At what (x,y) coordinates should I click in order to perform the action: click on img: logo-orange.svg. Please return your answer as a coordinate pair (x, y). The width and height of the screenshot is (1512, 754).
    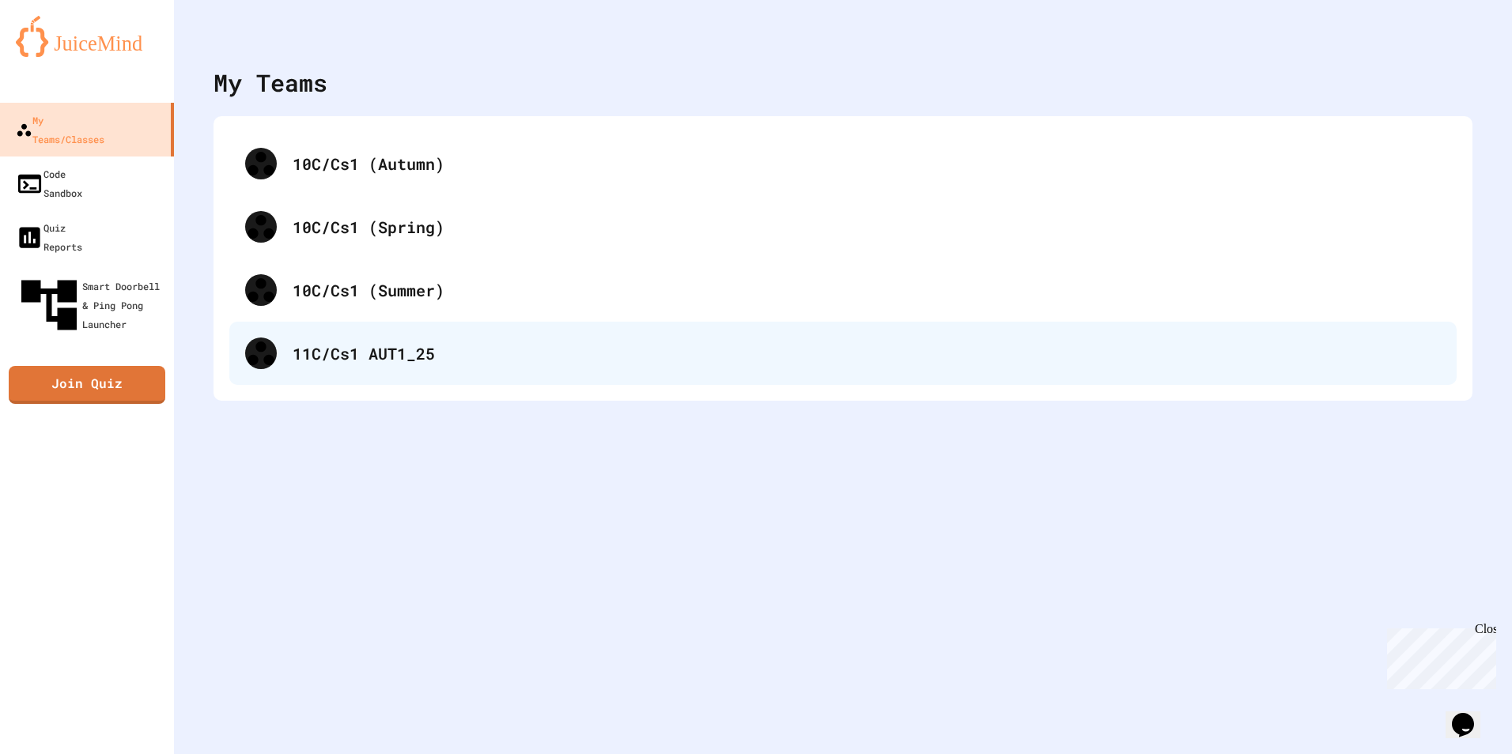
    Looking at the image, I should click on (87, 36).